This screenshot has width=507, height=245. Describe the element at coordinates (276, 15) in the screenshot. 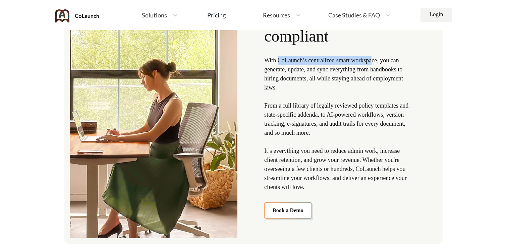

I see `span: Resources` at that location.